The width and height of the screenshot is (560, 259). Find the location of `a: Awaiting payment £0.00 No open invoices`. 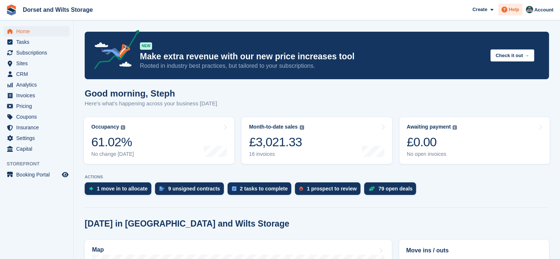

a: Awaiting payment £0.00 No open invoices is located at coordinates (474, 140).